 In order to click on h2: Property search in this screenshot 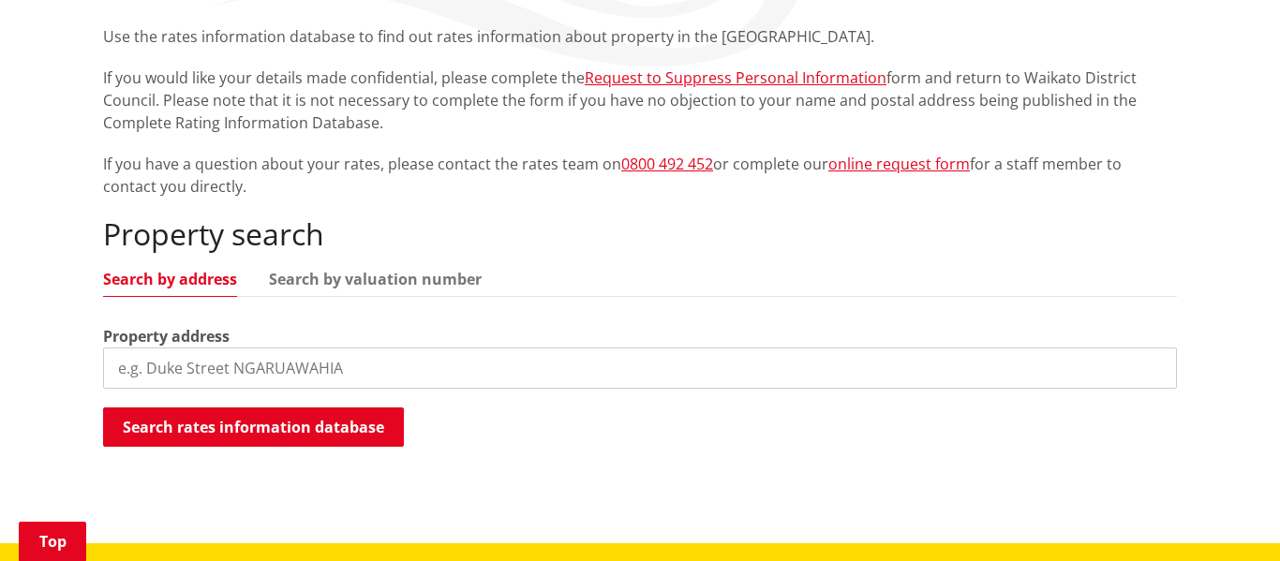, I will do `click(640, 234)`.